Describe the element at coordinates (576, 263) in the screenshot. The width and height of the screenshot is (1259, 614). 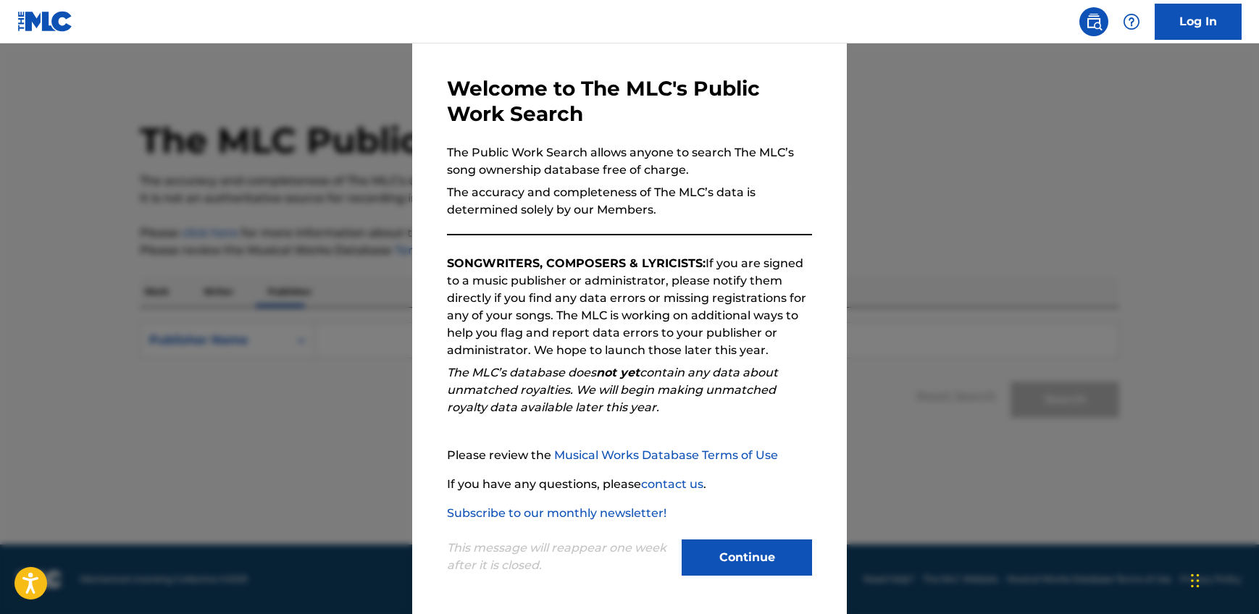
I see `strong: SONGWRITERS, COMPOSERS & LYRICISTS:` at that location.